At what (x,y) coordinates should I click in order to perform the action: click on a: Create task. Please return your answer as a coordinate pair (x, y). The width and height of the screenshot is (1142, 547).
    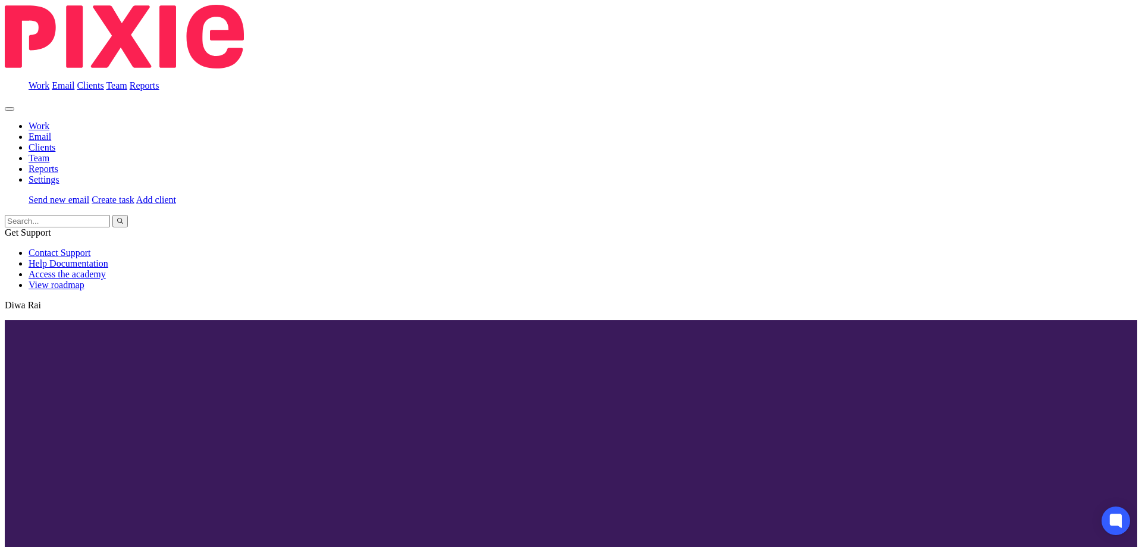
    Looking at the image, I should click on (113, 199).